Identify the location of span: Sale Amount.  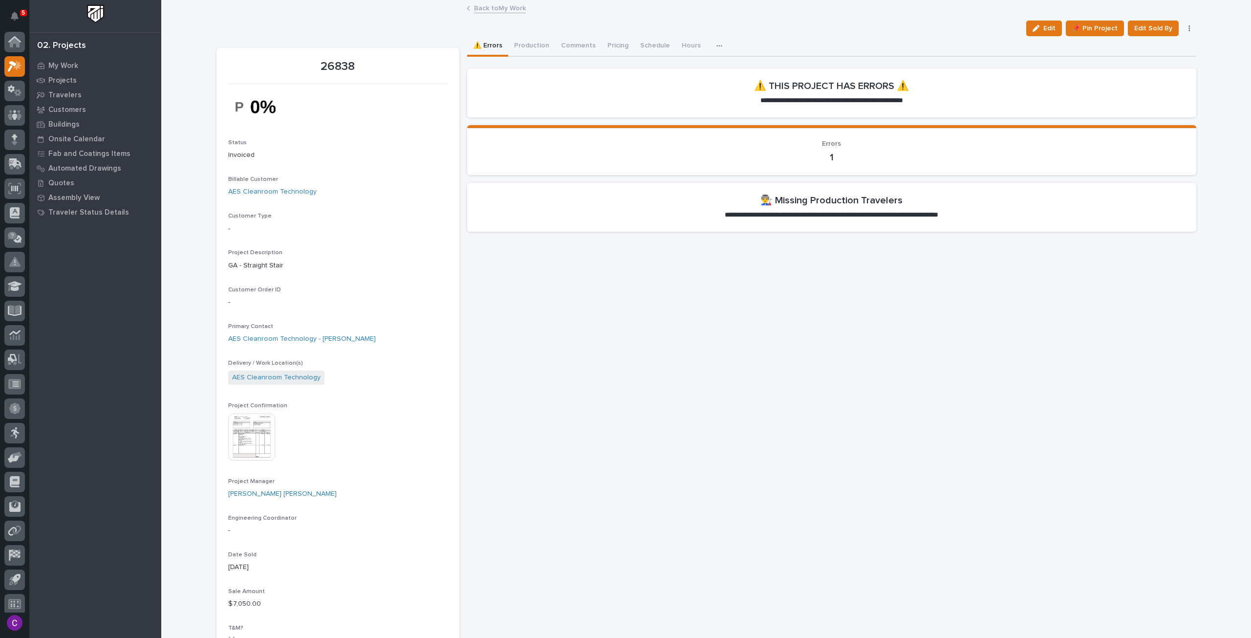
(246, 591).